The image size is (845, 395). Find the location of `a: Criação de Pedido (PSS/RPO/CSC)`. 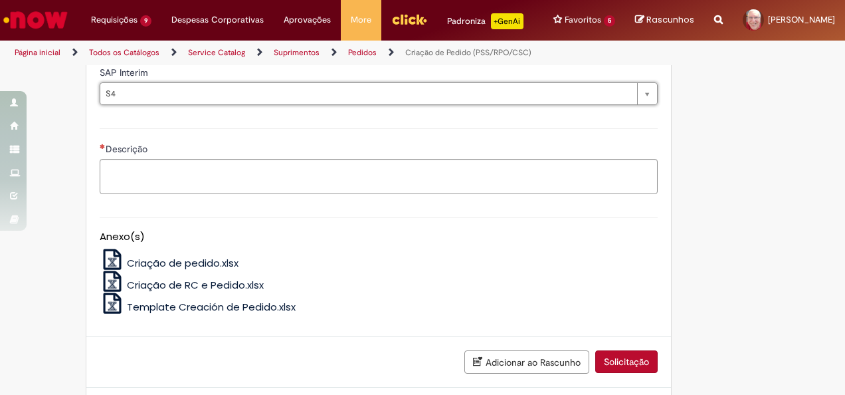

a: Criação de Pedido (PSS/RPO/CSC) is located at coordinates (468, 52).